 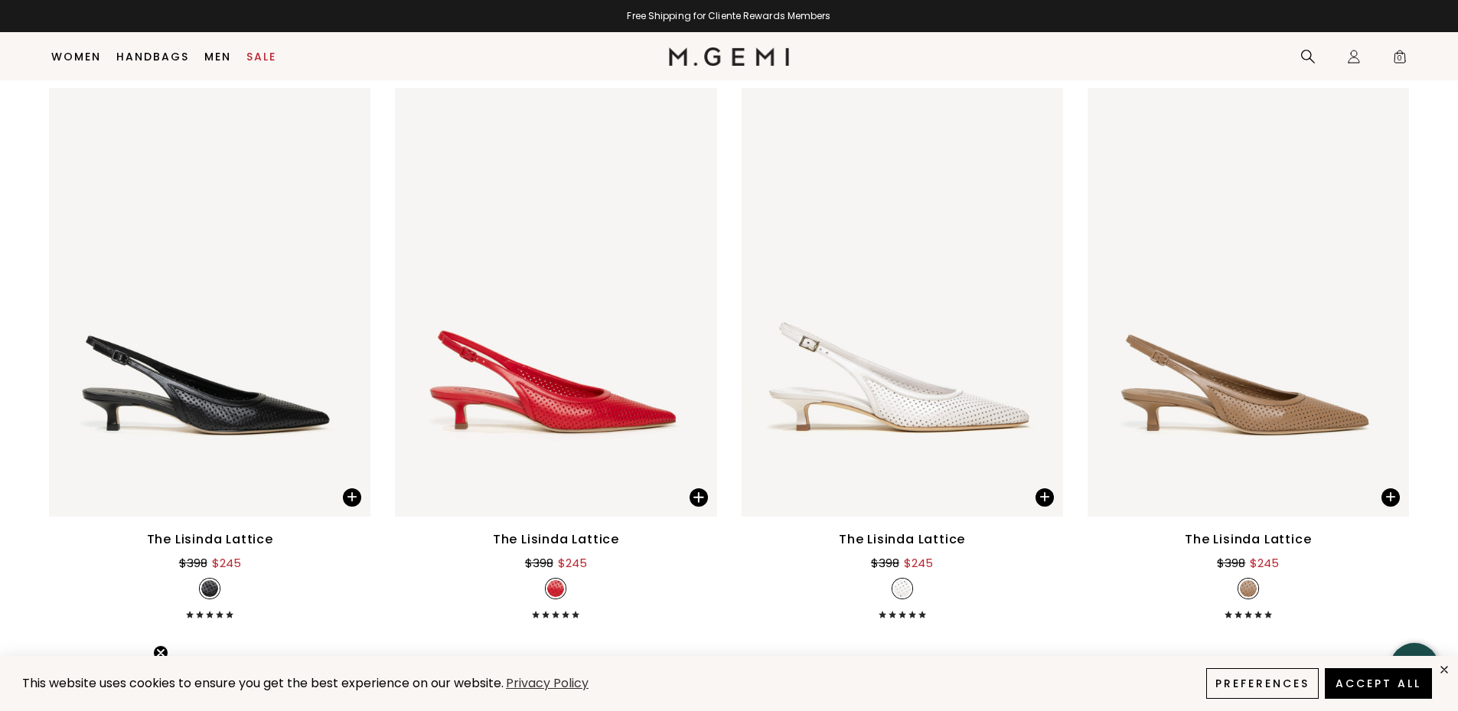 I want to click on button: Preferences, so click(x=1262, y=684).